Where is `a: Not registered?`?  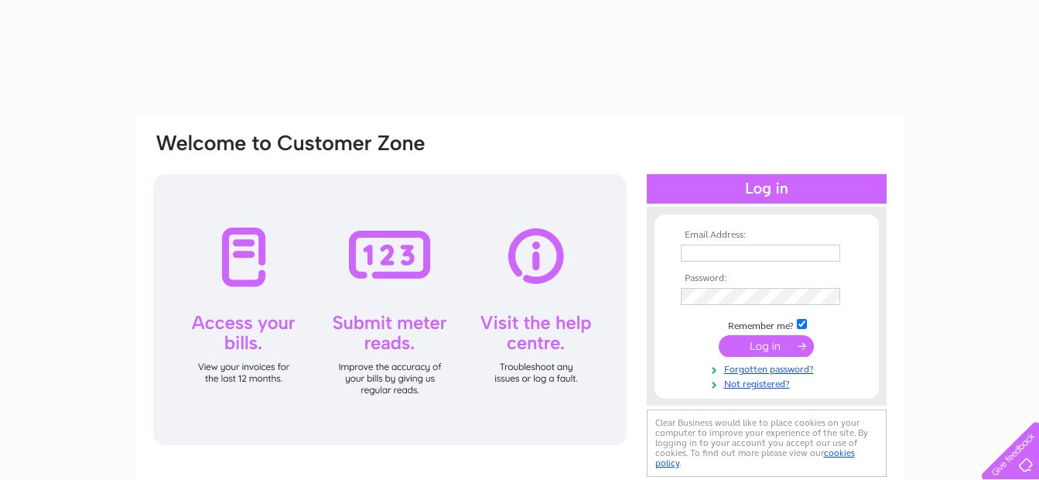
a: Not registered? is located at coordinates (769, 382).